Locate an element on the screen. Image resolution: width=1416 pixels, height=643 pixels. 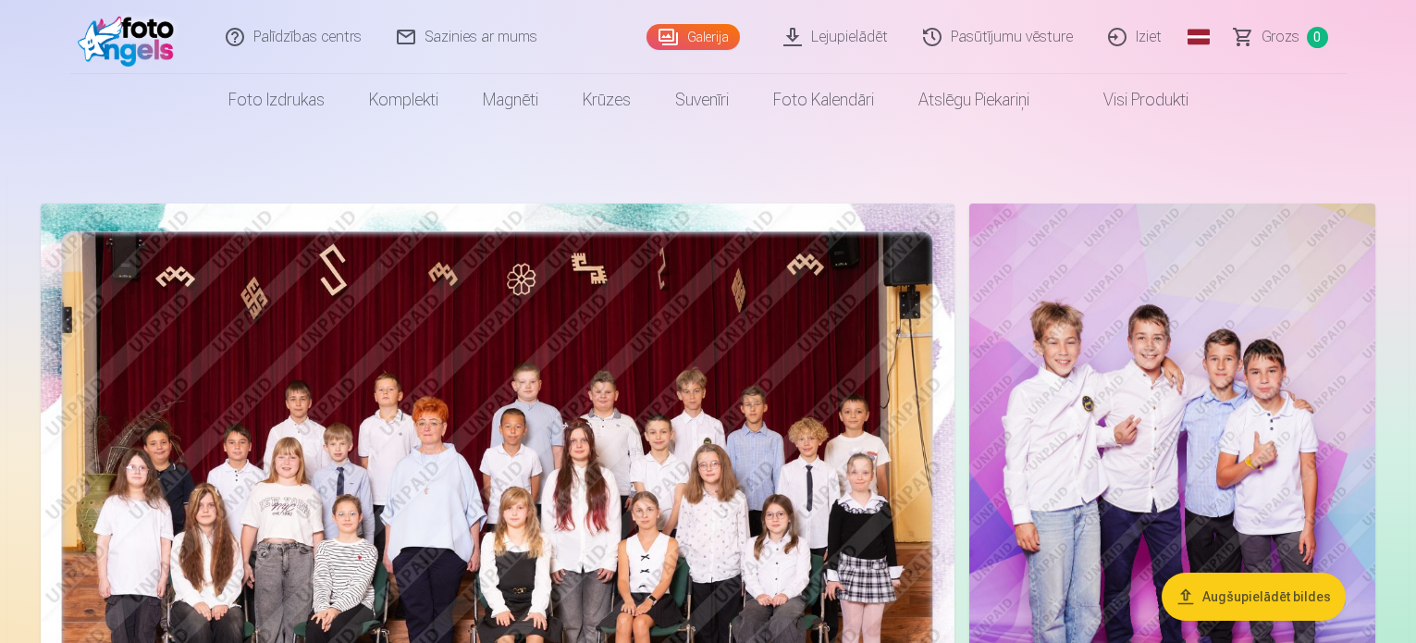
a: Magnēti is located at coordinates (510, 100).